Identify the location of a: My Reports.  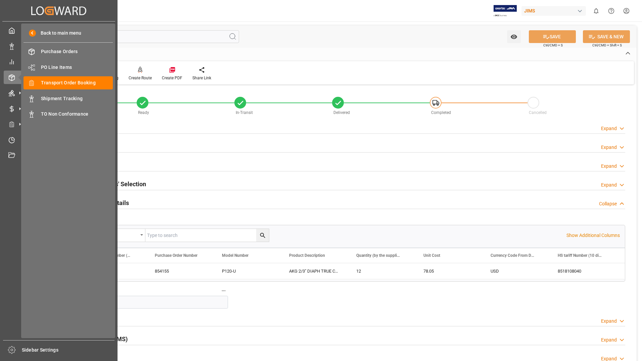
(59, 61).